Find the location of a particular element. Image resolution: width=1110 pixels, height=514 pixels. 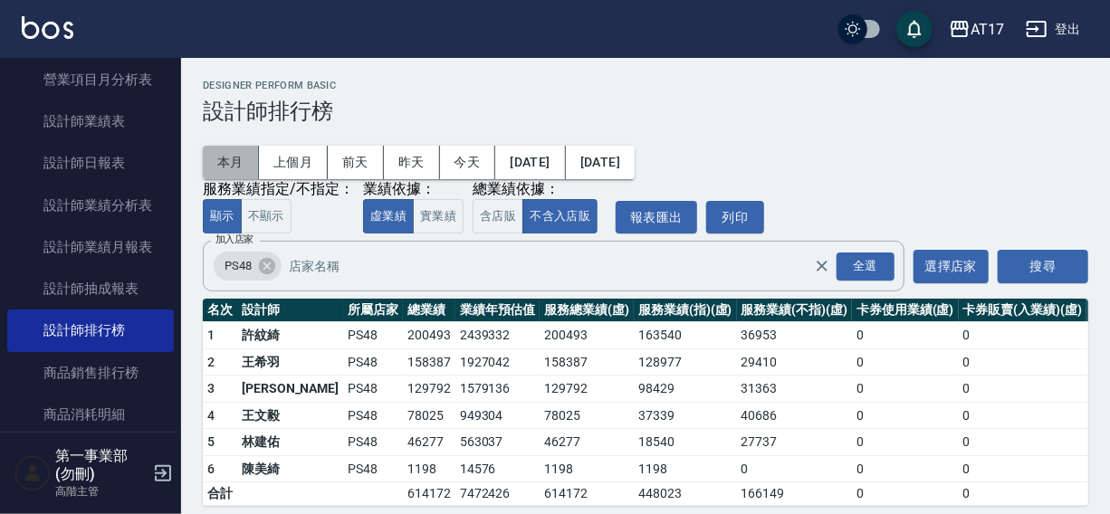

td: 31363 is located at coordinates (794, 389).